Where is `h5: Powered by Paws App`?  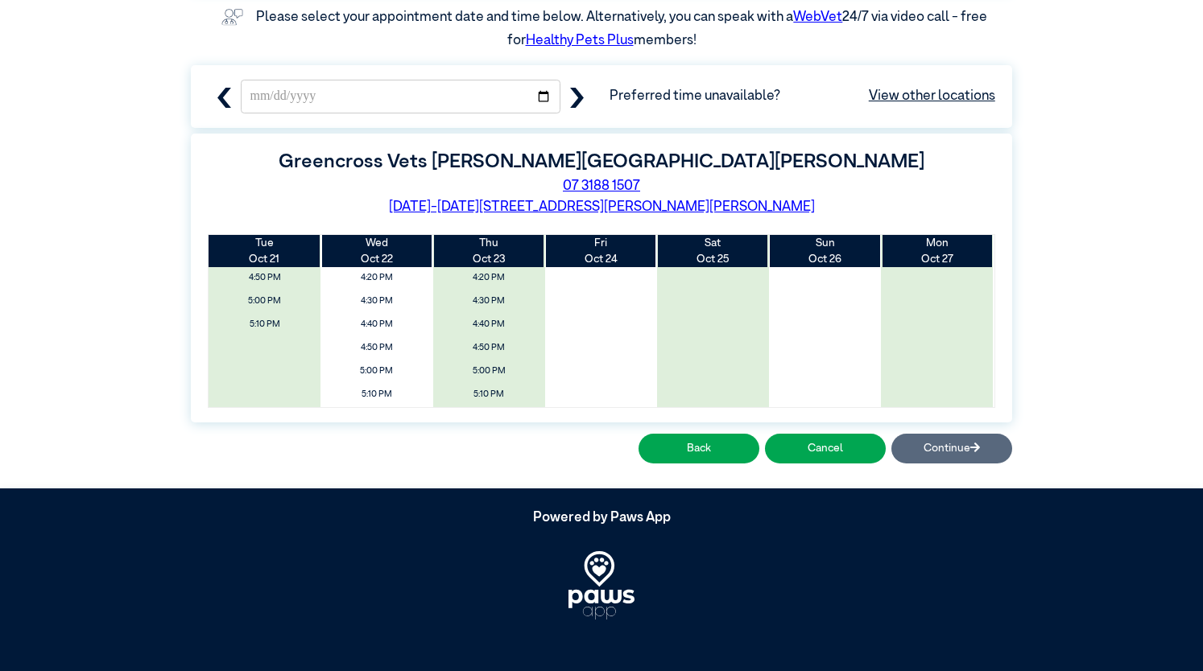 h5: Powered by Paws App is located at coordinates (601, 519).